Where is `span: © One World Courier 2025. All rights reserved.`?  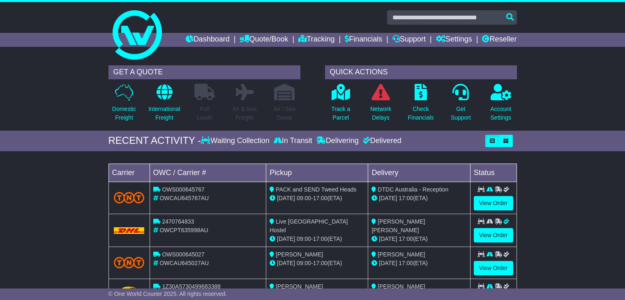
span: © One World Courier 2025. All rights reserved. is located at coordinates (168, 294).